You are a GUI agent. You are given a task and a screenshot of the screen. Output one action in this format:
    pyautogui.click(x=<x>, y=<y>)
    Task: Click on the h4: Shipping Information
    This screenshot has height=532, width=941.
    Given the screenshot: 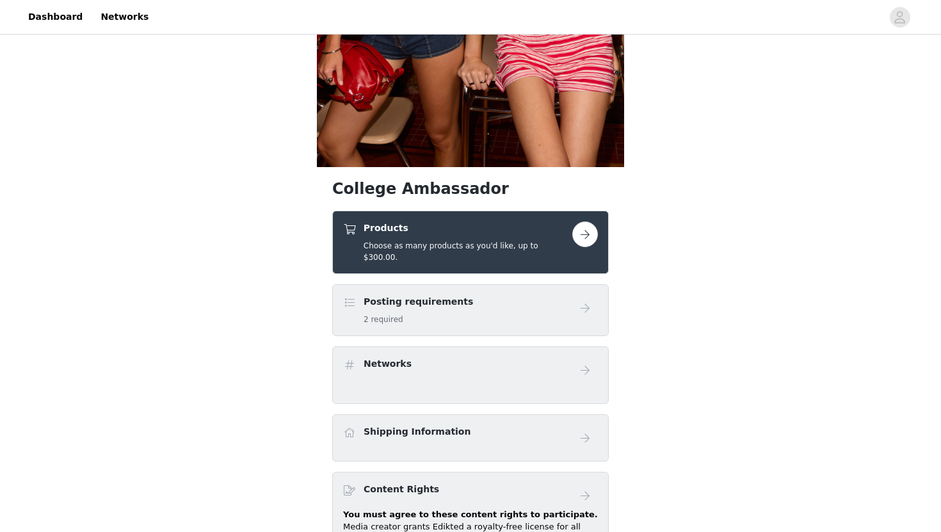 What is the action you would take?
    pyautogui.click(x=417, y=432)
    